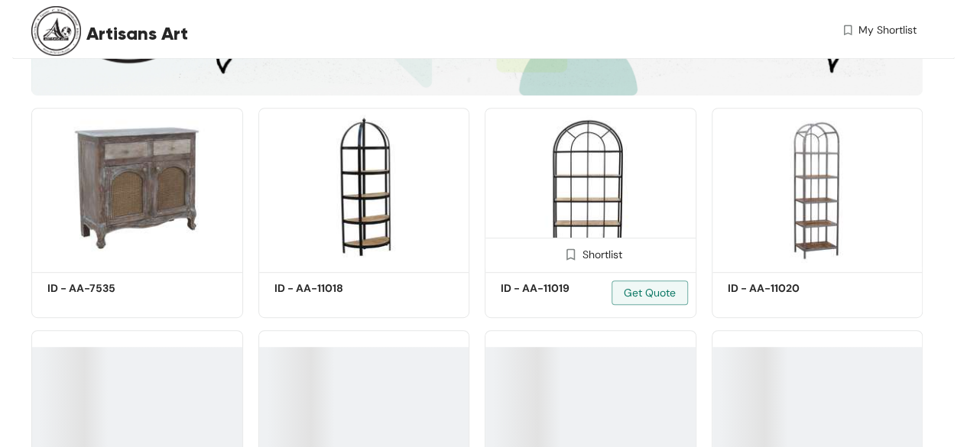 This screenshot has height=447, width=967. What do you see at coordinates (364, 187) in the screenshot?
I see `img: 62fa4b9d-8be8-40fb-8e35-fe84eb23ff80` at bounding box center [364, 187].